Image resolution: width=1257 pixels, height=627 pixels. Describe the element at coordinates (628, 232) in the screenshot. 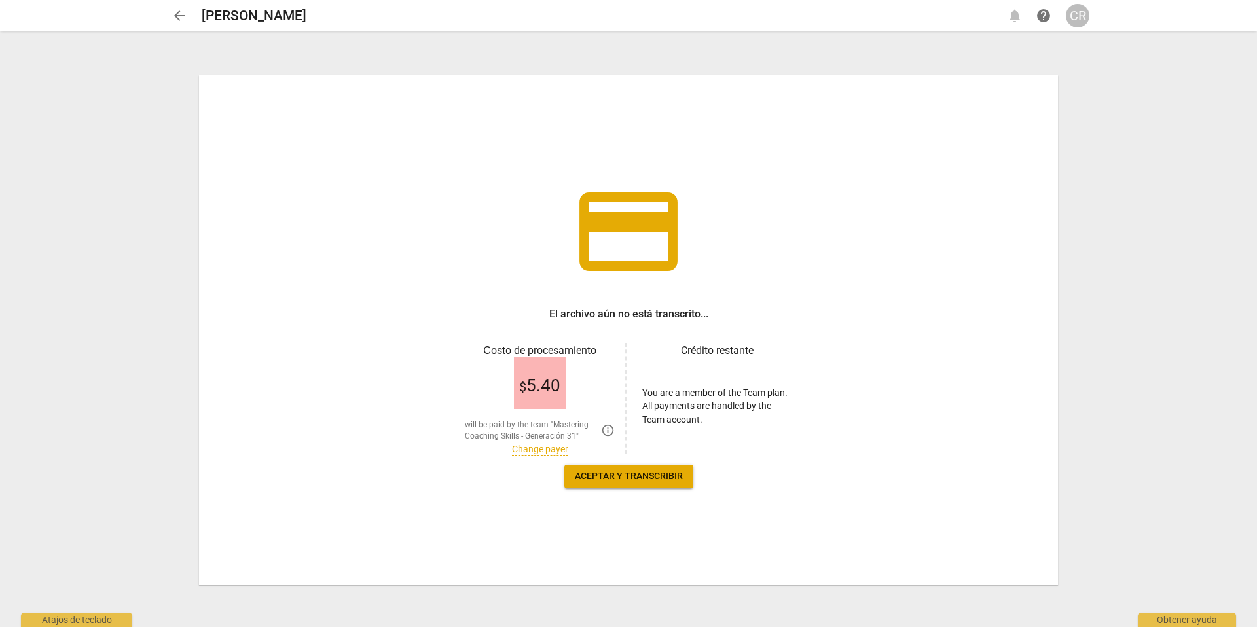

I see `span: credit_card` at that location.